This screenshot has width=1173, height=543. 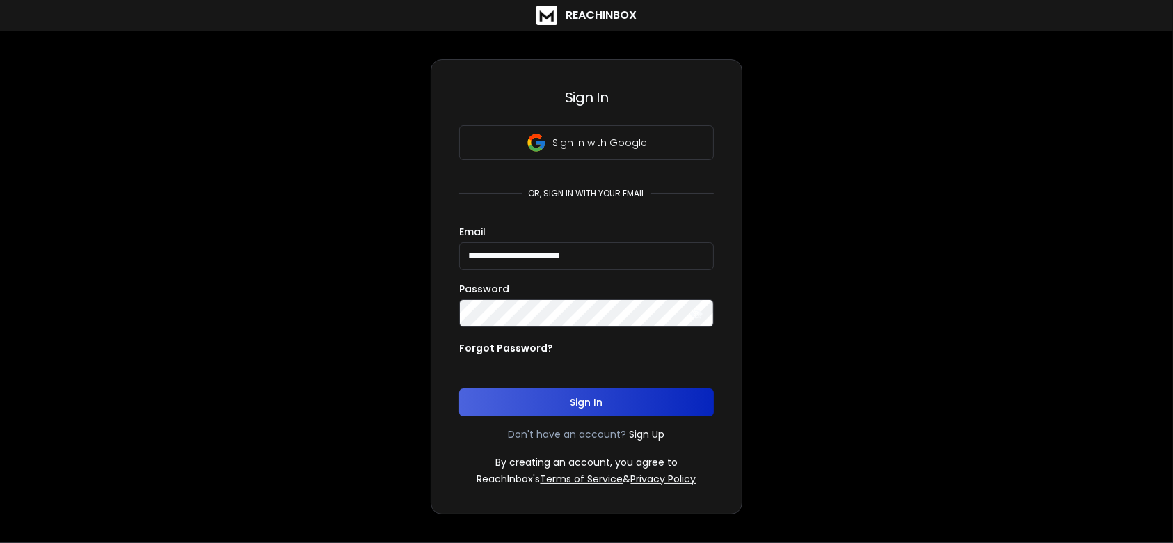 What do you see at coordinates (484, 289) in the screenshot?
I see `label: Password` at bounding box center [484, 289].